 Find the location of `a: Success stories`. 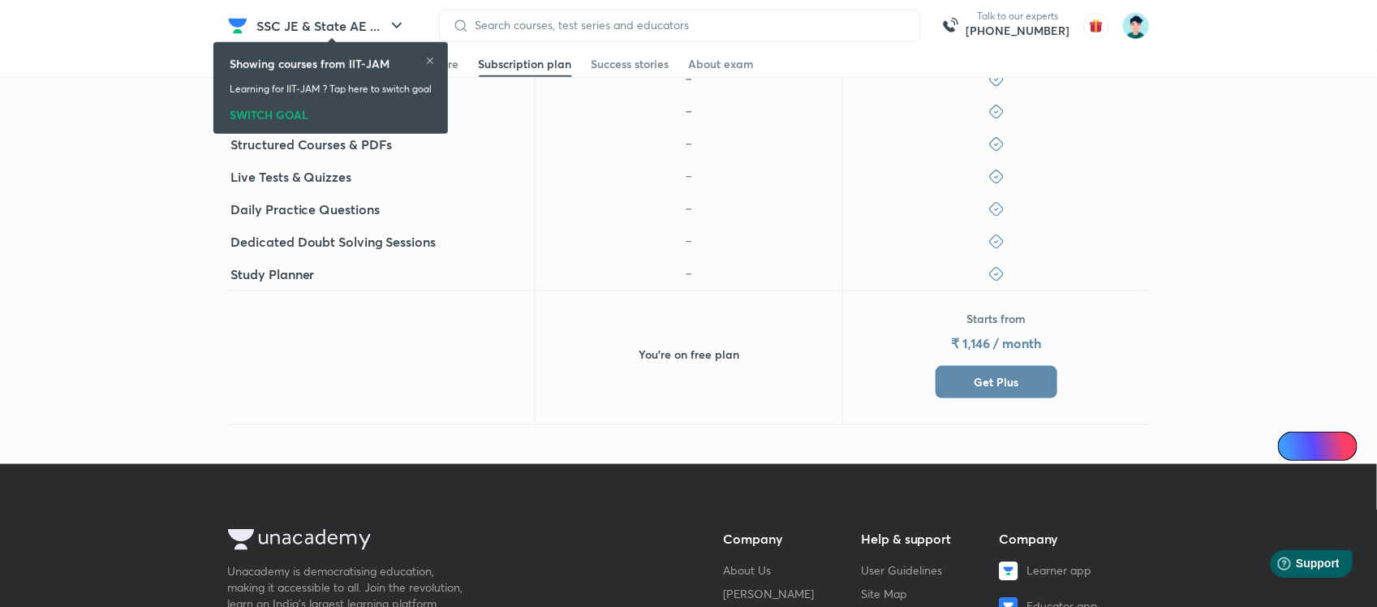

a: Success stories is located at coordinates (630, 64).